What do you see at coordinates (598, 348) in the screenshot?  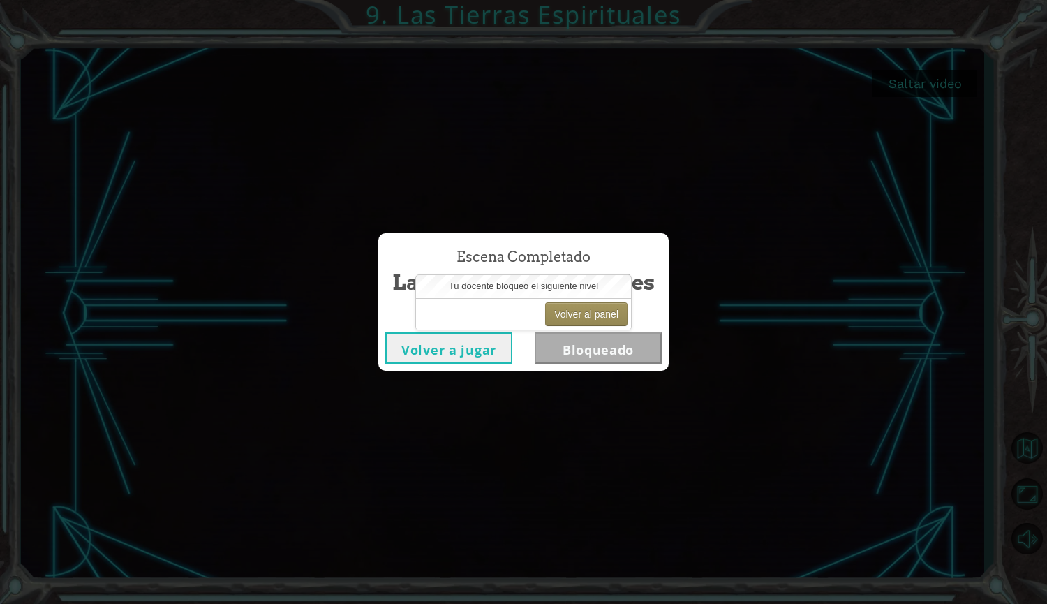 I see `button: Bloqueado` at bounding box center [598, 348].